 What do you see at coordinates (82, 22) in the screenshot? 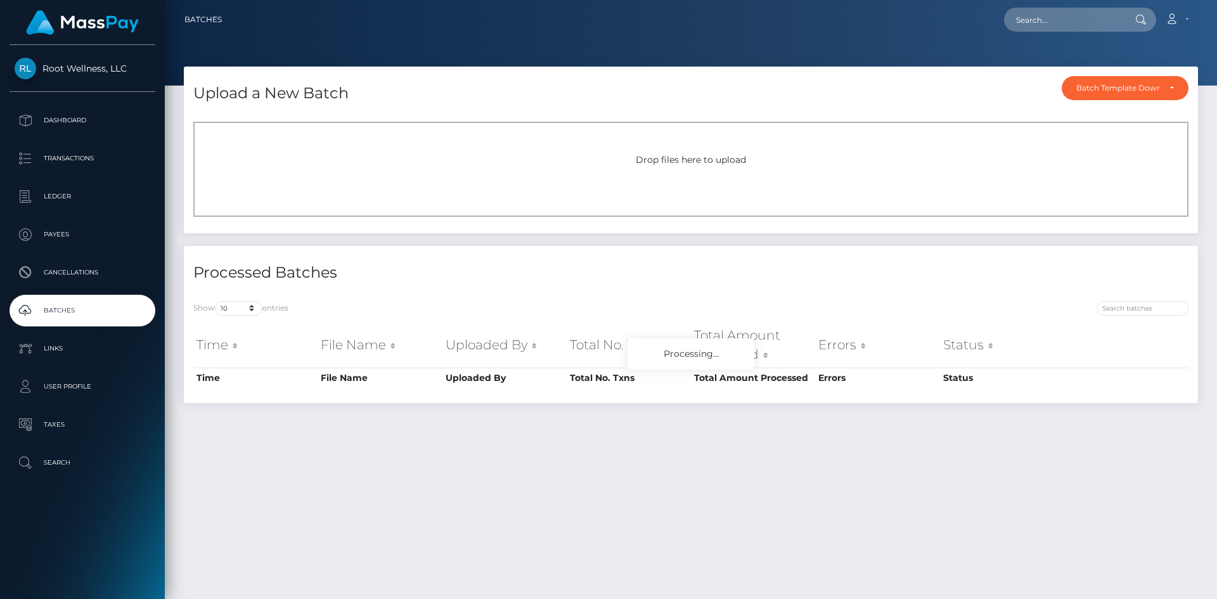
I see `img: MassPay Logo` at bounding box center [82, 22].